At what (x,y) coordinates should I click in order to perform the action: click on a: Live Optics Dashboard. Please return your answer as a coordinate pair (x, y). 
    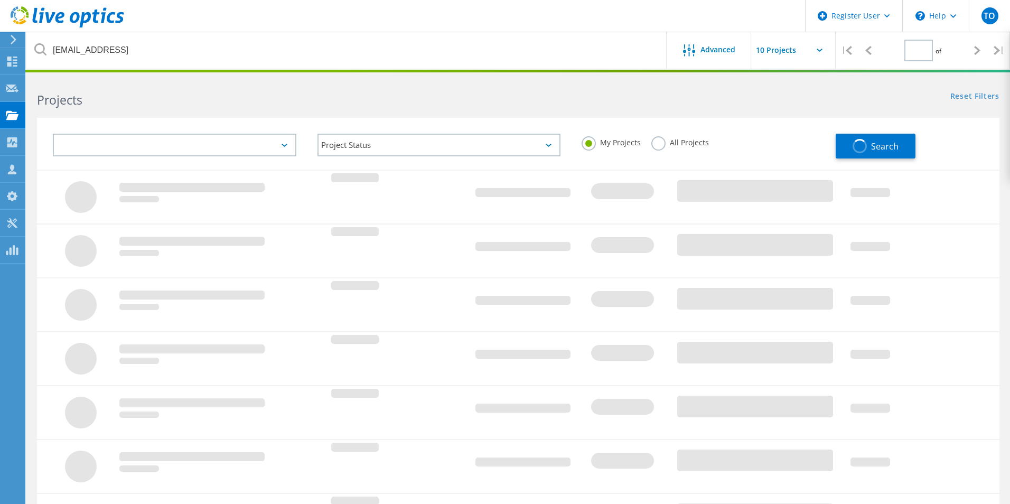
    Looking at the image, I should click on (67, 26).